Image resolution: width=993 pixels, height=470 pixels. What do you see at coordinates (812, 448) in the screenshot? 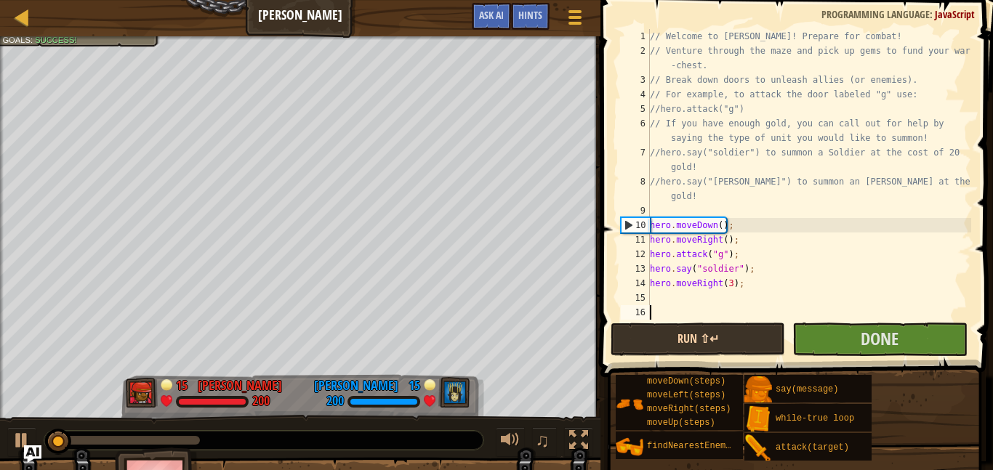
I see `span: attack(target)` at bounding box center [812, 448].